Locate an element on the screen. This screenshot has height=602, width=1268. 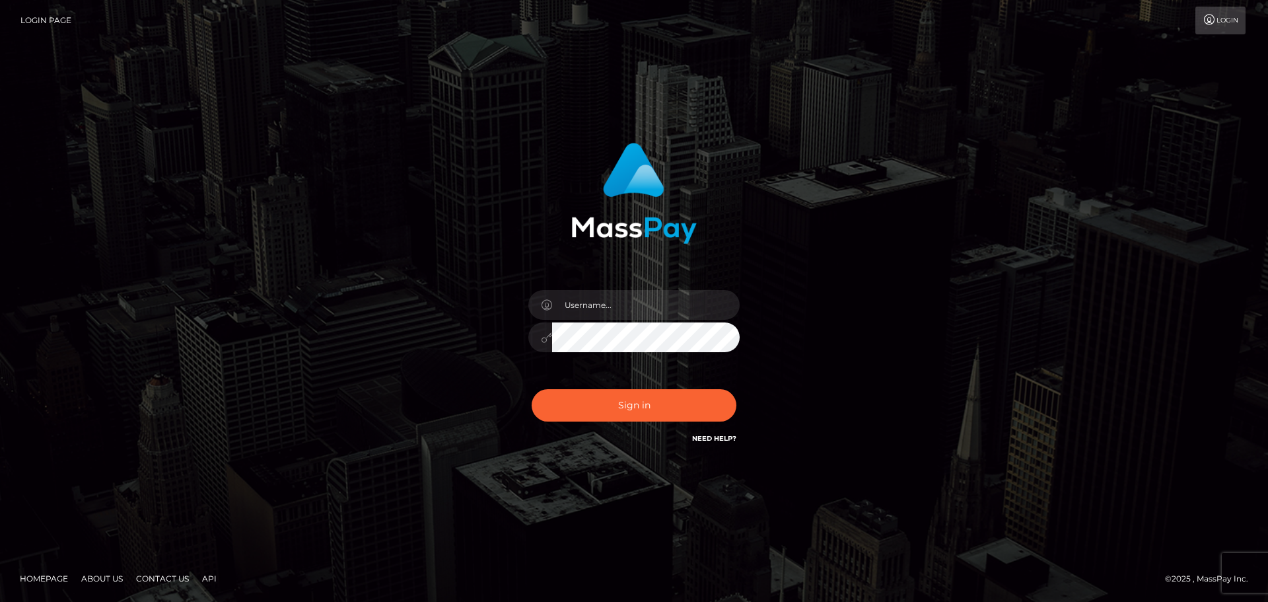
div: © 2025 , MassPay Inc. is located at coordinates (1212, 579).